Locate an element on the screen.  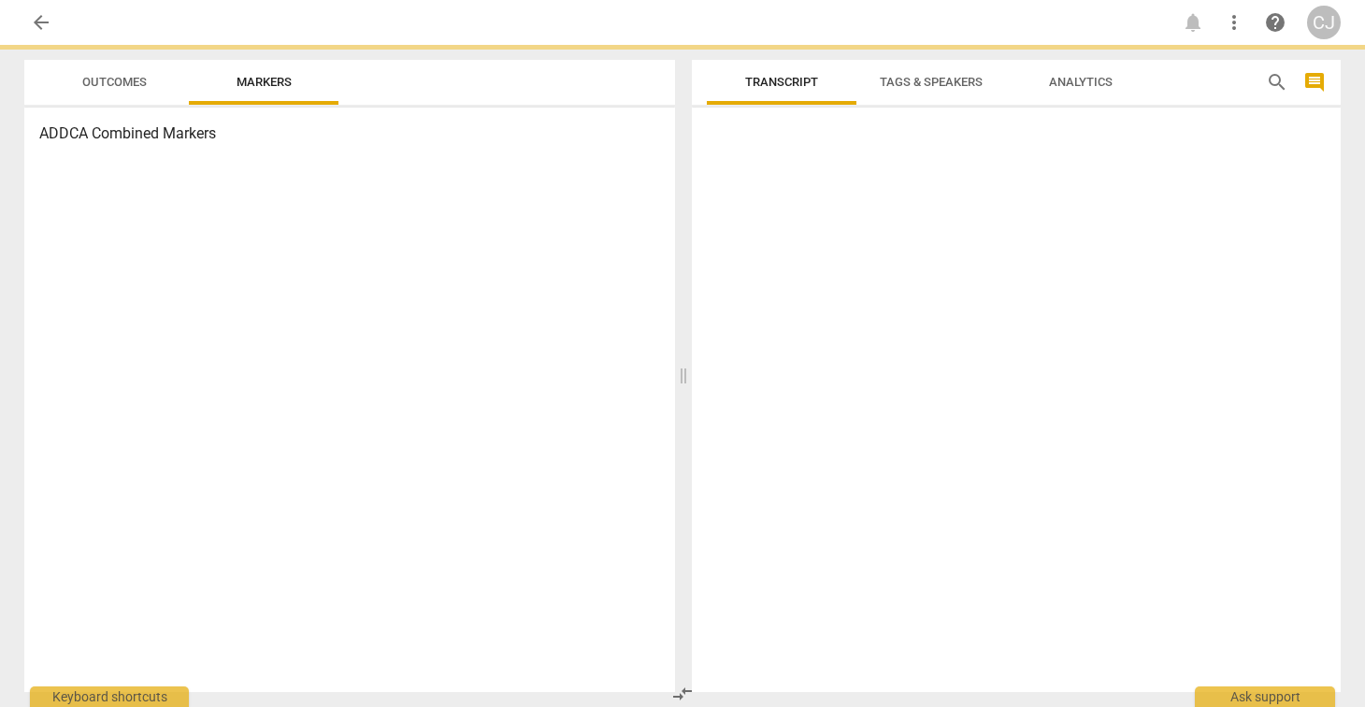
span: Outcomes is located at coordinates (114, 81).